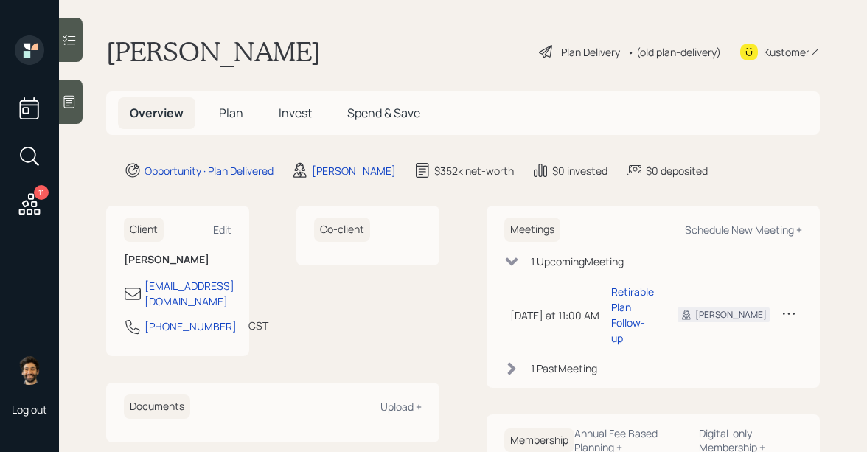  I want to click on div: Upload +, so click(401, 406).